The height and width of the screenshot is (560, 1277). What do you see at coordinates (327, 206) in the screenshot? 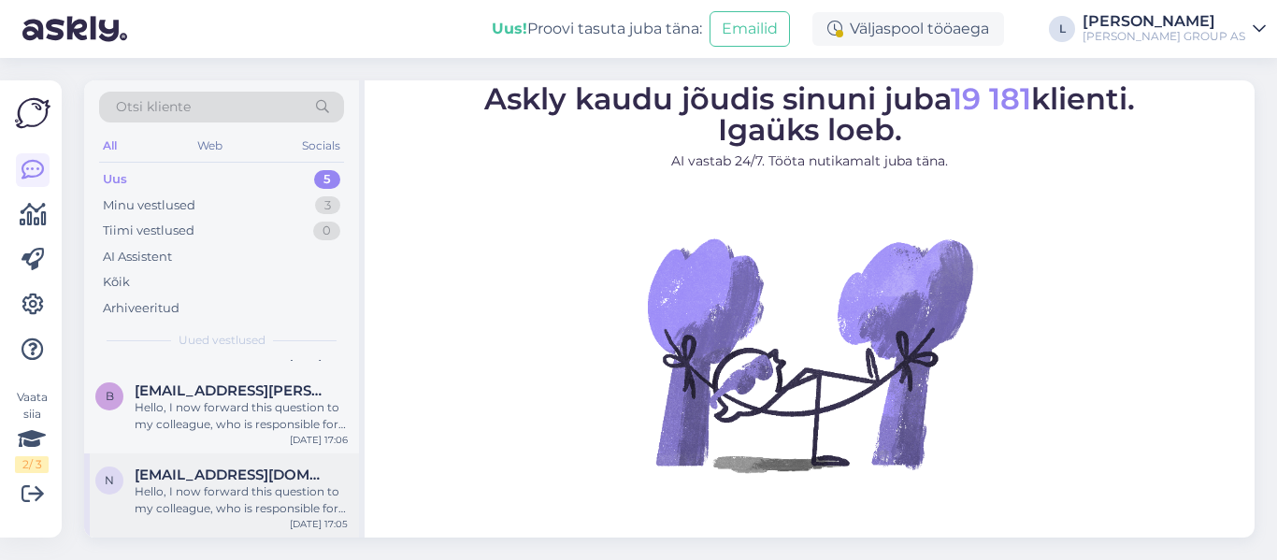
I see `div: 3` at bounding box center [327, 206].